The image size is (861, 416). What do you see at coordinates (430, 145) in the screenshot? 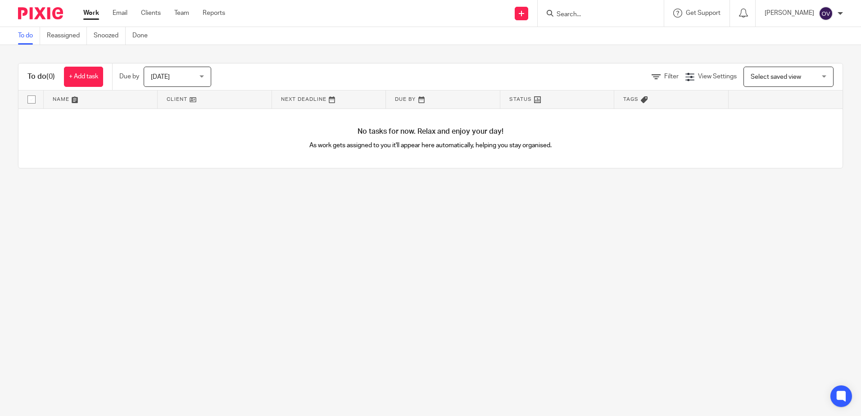
I see `p: As work gets assigned to you it'll appear here automatically, helping you stay organised.` at bounding box center [430, 145].